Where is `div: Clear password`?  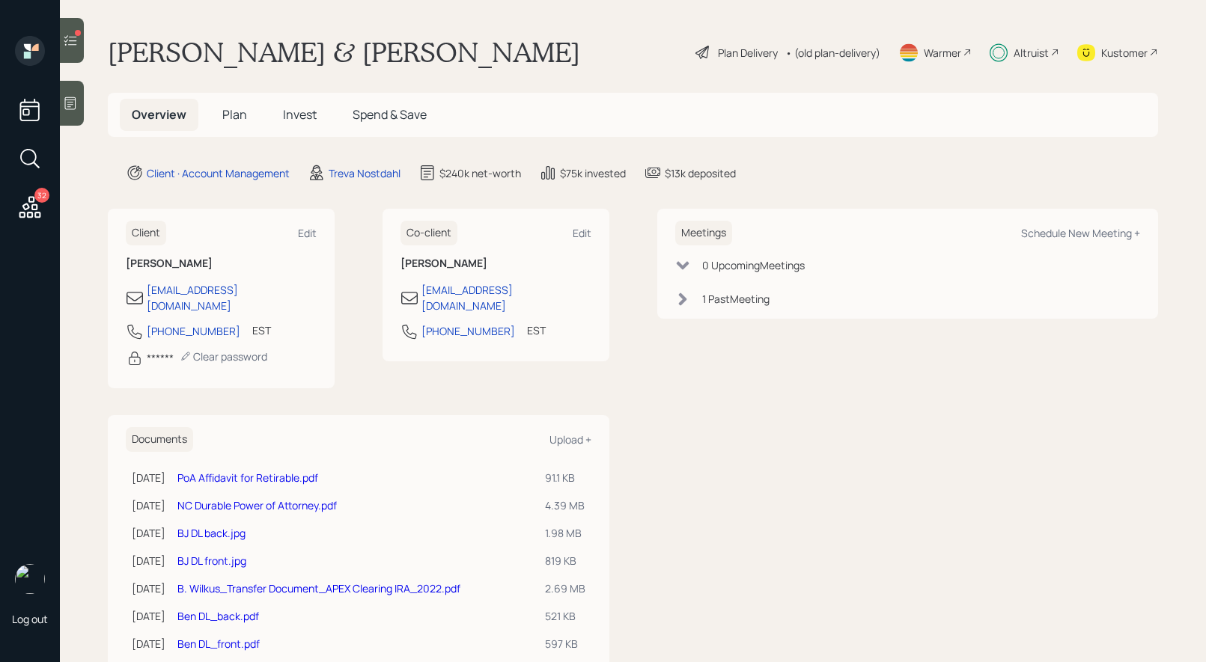 div: Clear password is located at coordinates (223, 356).